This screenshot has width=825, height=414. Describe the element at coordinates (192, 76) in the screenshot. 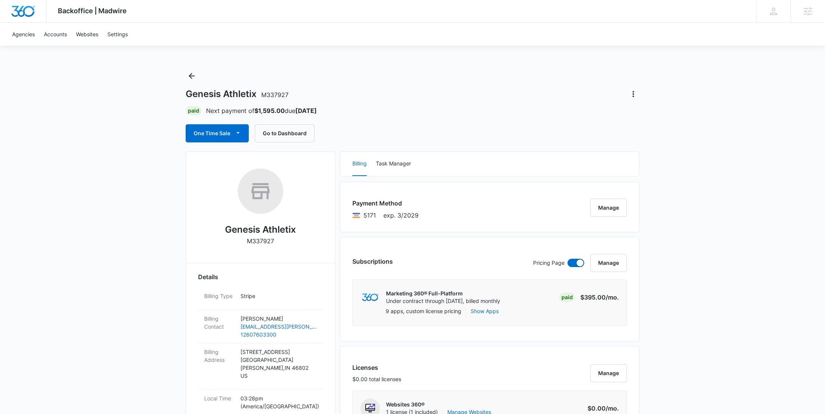

I see `button: Back` at that location.